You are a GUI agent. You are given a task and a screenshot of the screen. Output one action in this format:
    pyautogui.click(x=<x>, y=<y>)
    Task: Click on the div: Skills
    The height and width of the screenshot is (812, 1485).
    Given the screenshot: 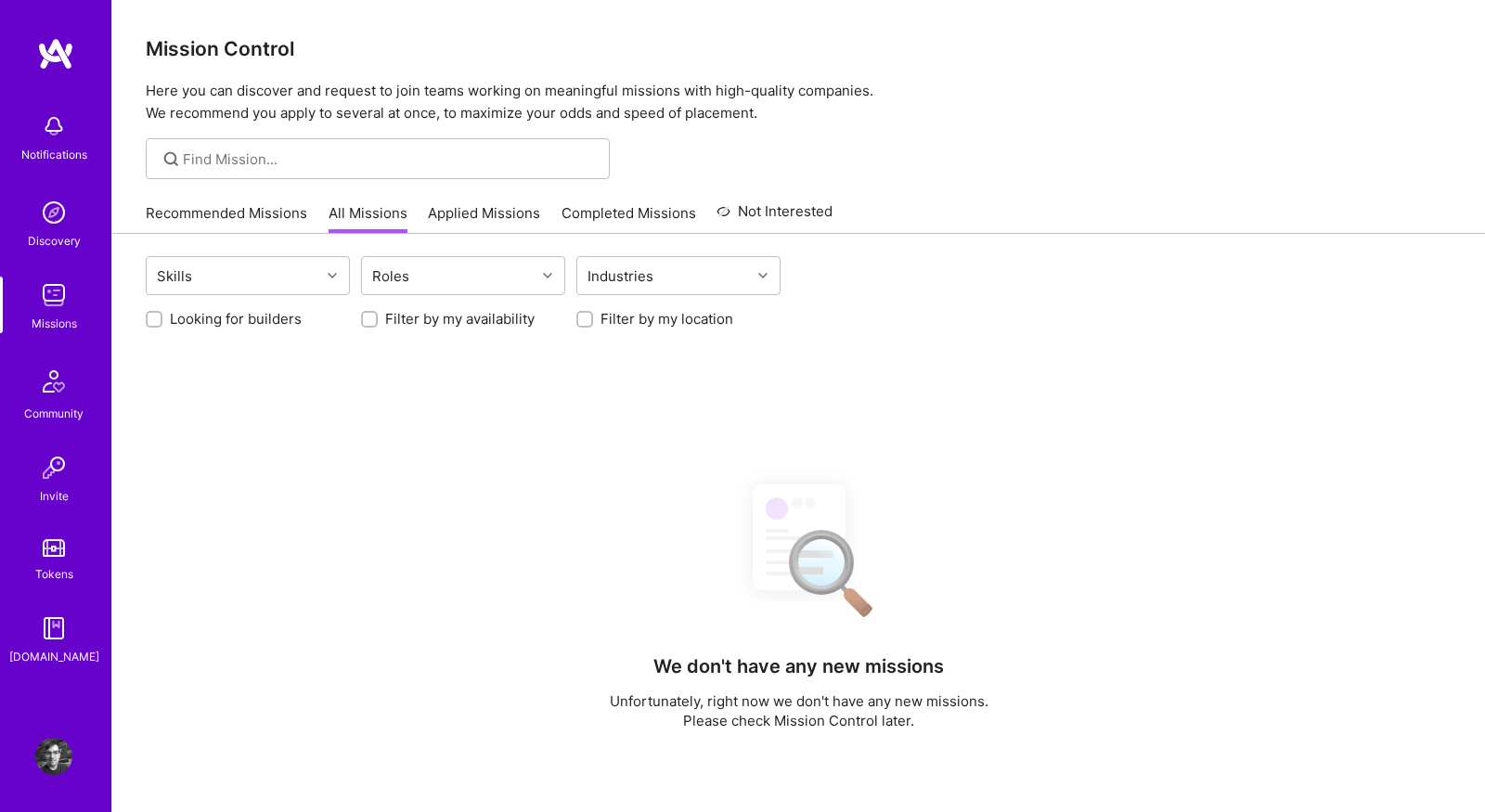 What is the action you would take?
    pyautogui.click(x=174, y=275)
    